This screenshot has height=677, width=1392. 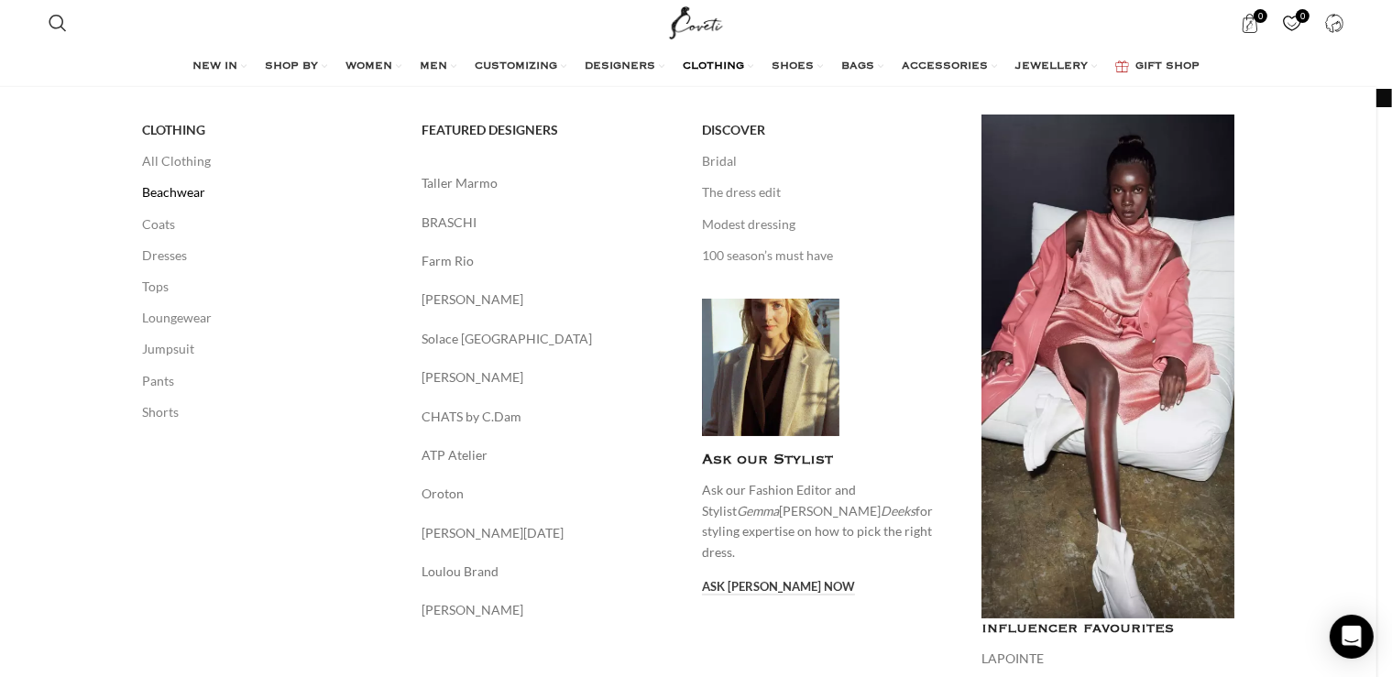 What do you see at coordinates (373, 67) in the screenshot?
I see `a: WOMEN` at bounding box center [373, 67].